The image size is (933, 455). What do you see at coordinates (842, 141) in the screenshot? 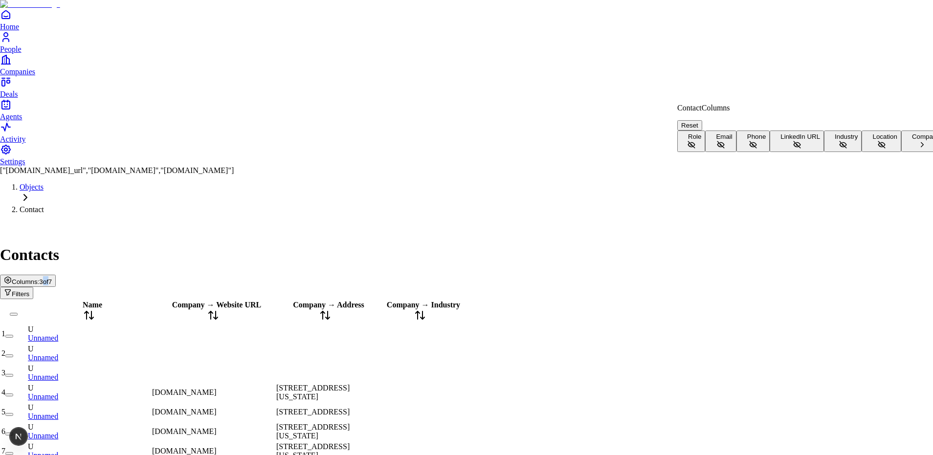
I see `button: Industry` at bounding box center [842, 141].